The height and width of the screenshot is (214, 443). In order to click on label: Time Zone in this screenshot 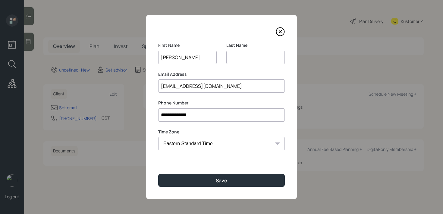, I will do `click(221, 132)`.